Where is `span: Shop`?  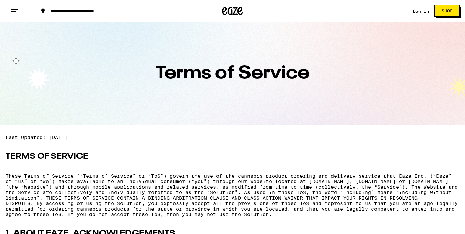
span: Shop is located at coordinates (447, 11).